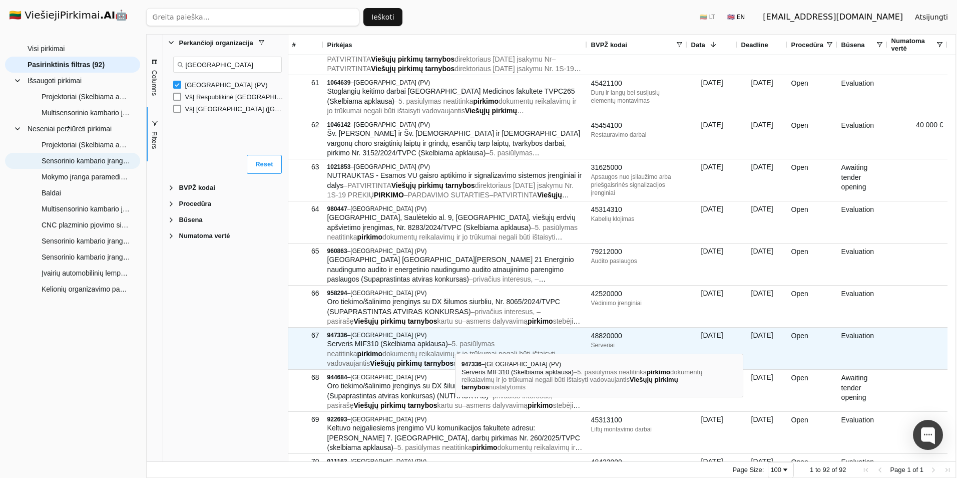  I want to click on span: 1021853, so click(339, 167).